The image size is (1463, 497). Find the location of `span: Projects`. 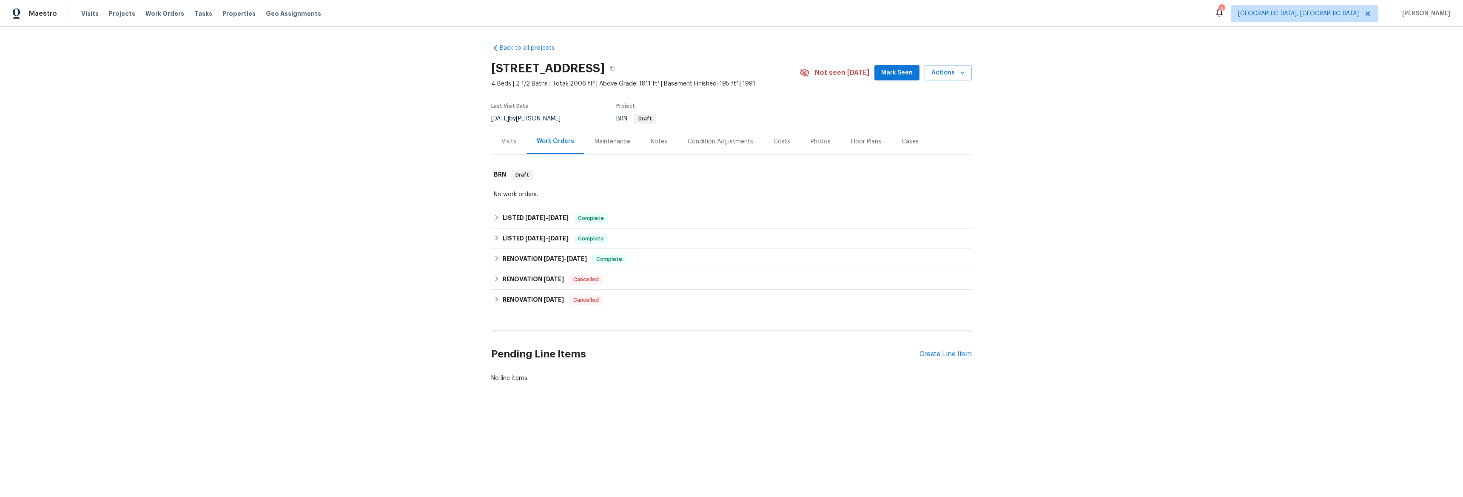

span: Projects is located at coordinates (122, 14).